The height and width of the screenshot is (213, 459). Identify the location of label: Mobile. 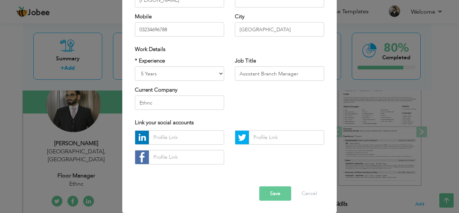
(143, 16).